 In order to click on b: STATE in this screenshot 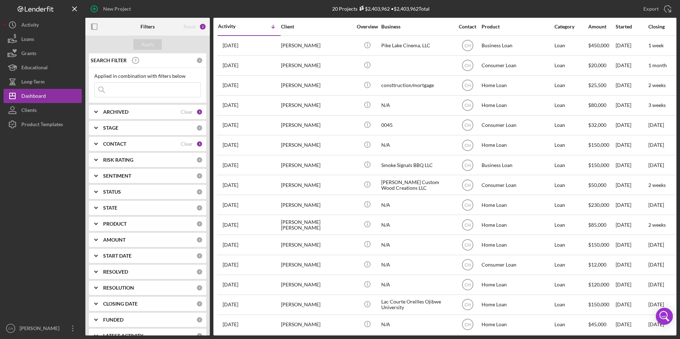, I will do `click(110, 208)`.